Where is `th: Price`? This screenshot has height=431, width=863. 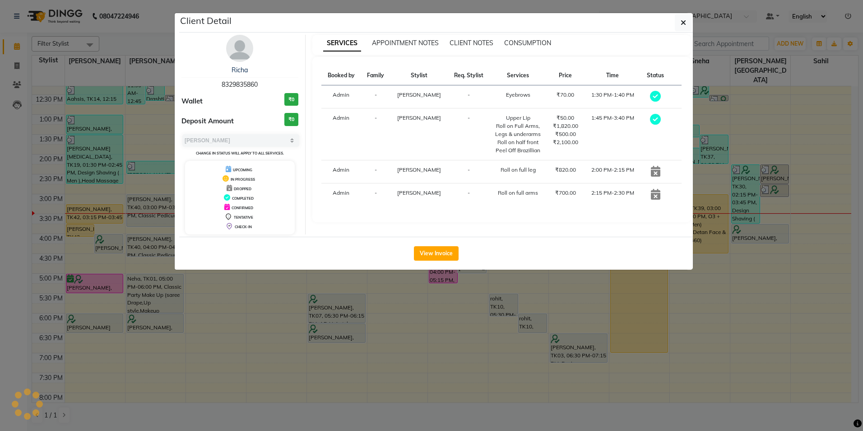 th: Price is located at coordinates (566, 75).